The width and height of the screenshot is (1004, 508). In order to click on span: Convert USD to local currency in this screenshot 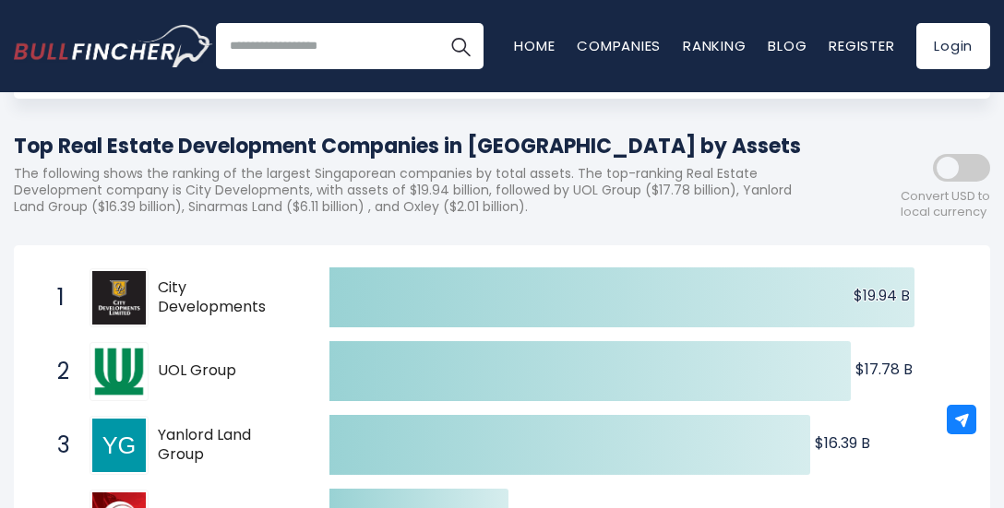, I will do `click(945, 205)`.